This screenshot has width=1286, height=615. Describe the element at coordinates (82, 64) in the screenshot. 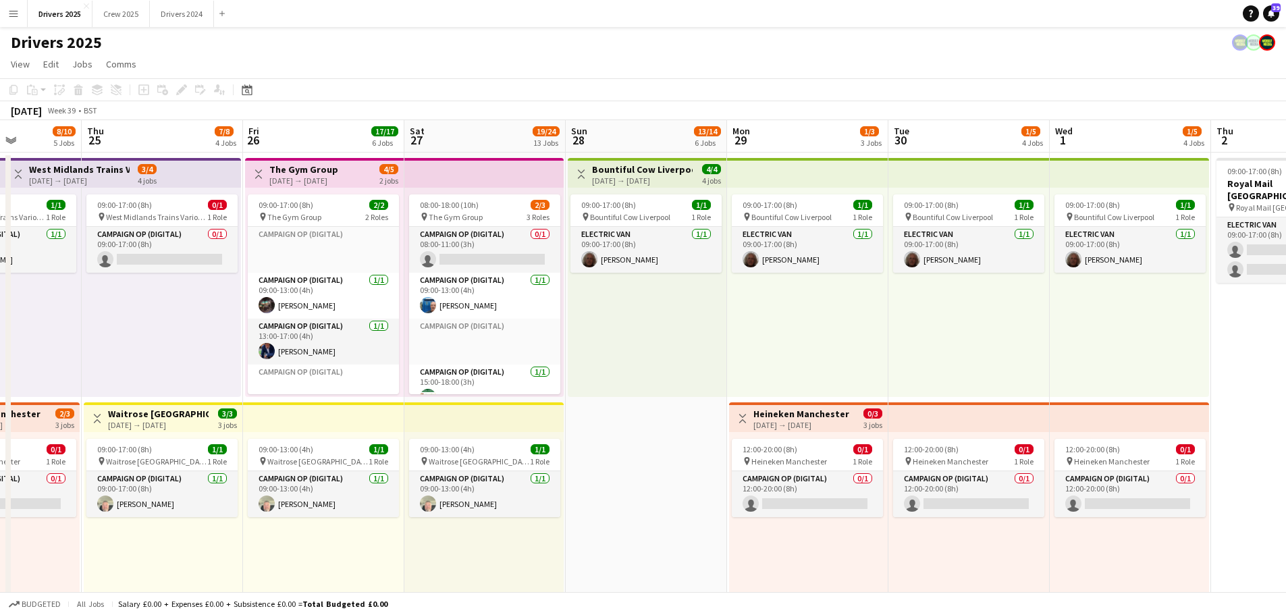

I see `span: Jobs` at that location.